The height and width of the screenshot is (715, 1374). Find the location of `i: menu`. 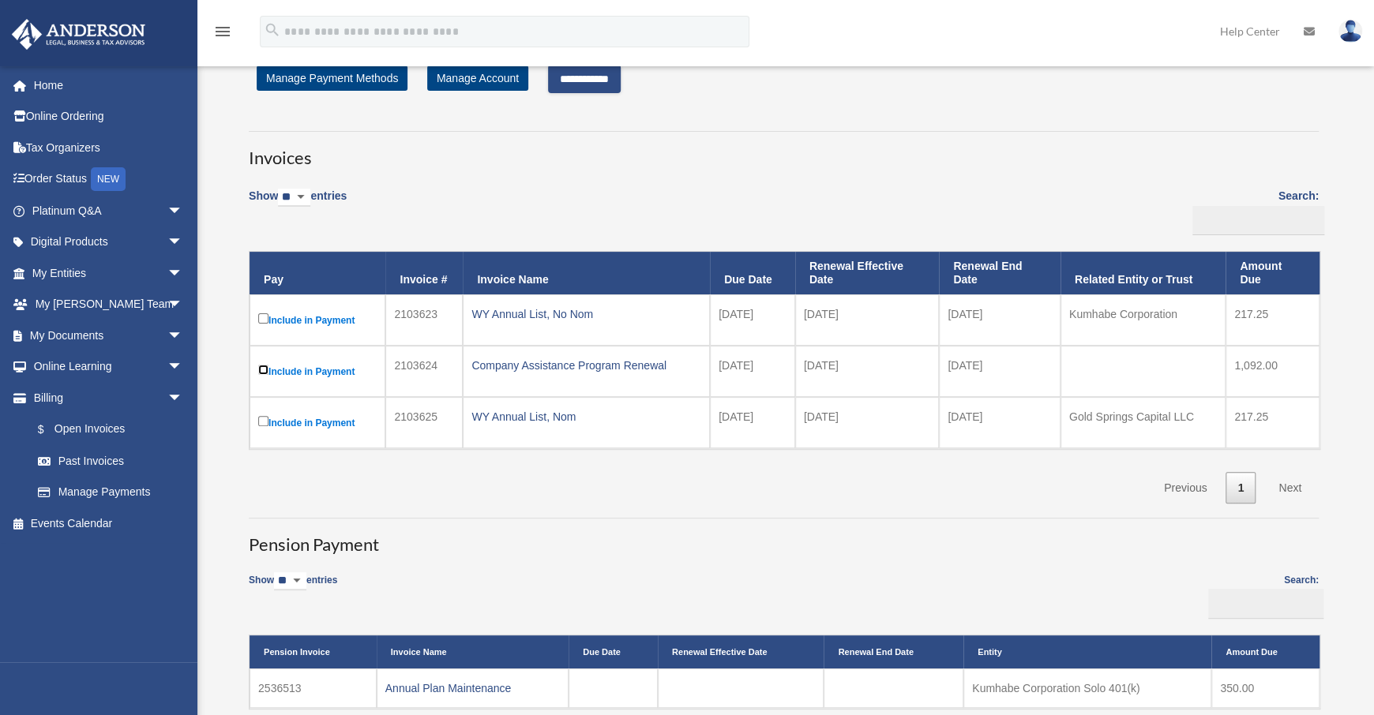

i: menu is located at coordinates (223, 32).